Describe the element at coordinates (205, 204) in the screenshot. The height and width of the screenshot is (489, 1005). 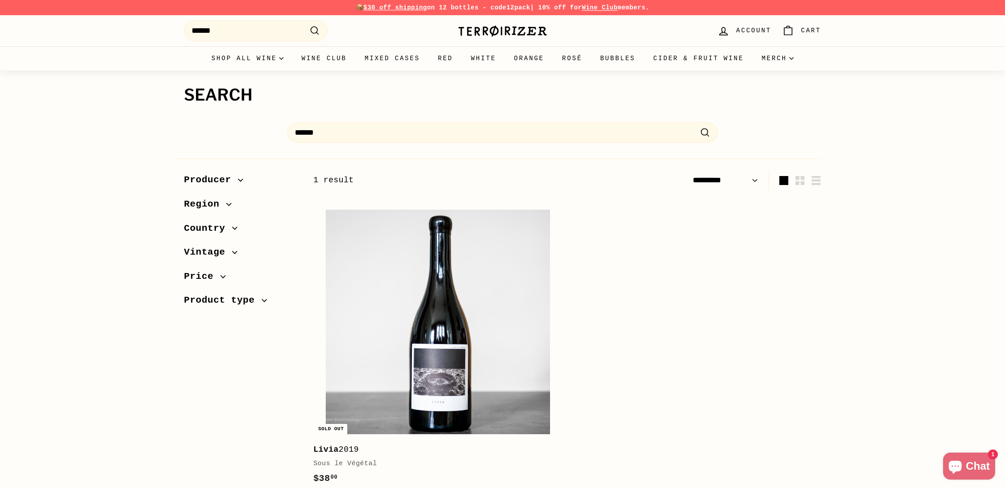
I see `span: Region` at that location.